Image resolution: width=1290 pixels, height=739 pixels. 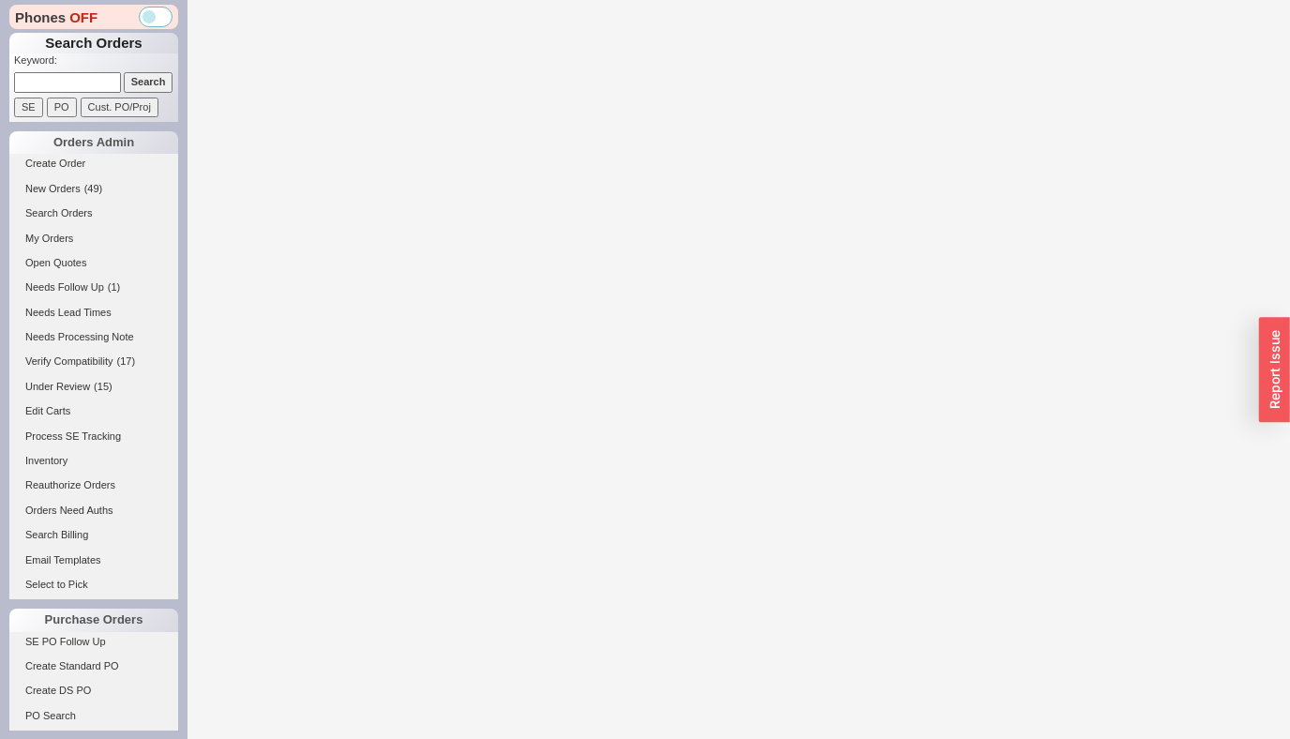 I want to click on span: OFF, so click(x=83, y=16).